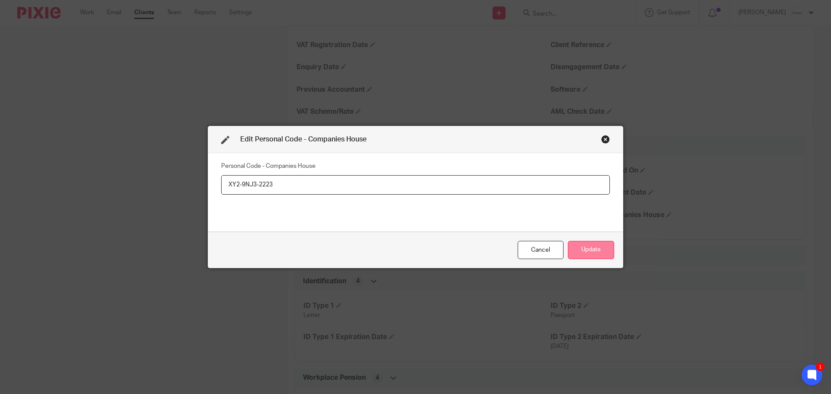  What do you see at coordinates (268, 166) in the screenshot?
I see `label: Personal Code - Companies House` at bounding box center [268, 166].